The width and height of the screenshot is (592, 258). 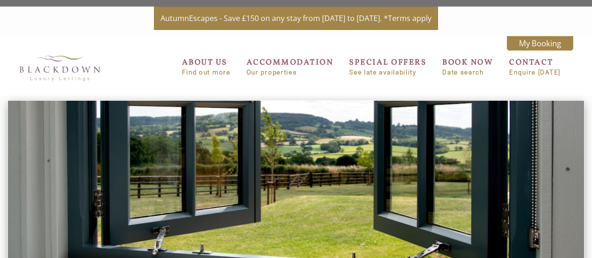 I want to click on small: See late availability, so click(x=388, y=72).